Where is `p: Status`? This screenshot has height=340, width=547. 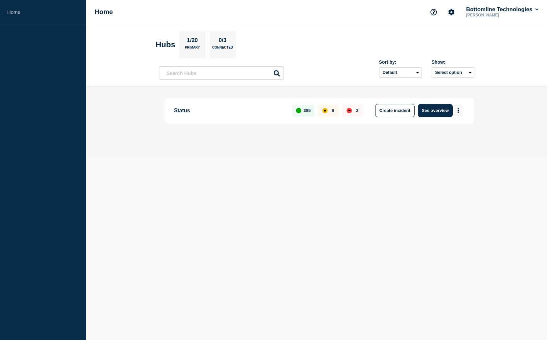 p: Status is located at coordinates (229, 111).